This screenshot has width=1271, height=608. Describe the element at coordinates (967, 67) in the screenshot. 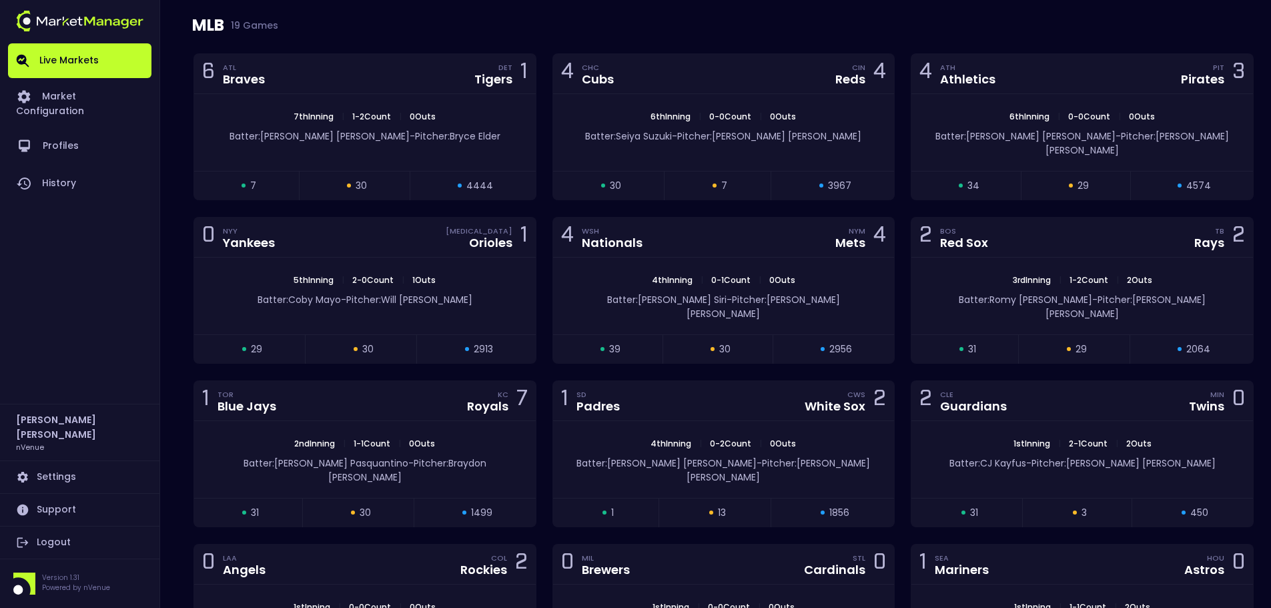

I see `div: ATH` at that location.